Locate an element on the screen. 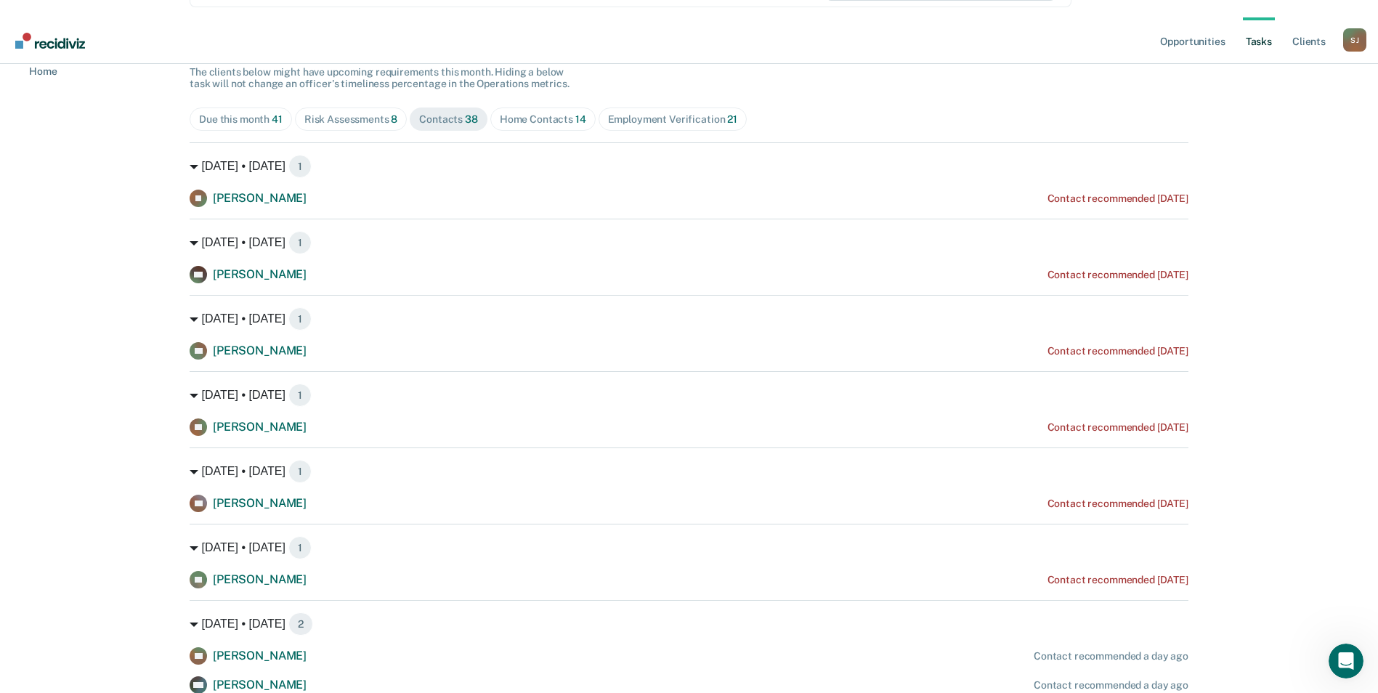 The height and width of the screenshot is (693, 1378). span: The clients below might have upcoming requirements this month. Hiding a below task will not chang... is located at coordinates (379, 78).